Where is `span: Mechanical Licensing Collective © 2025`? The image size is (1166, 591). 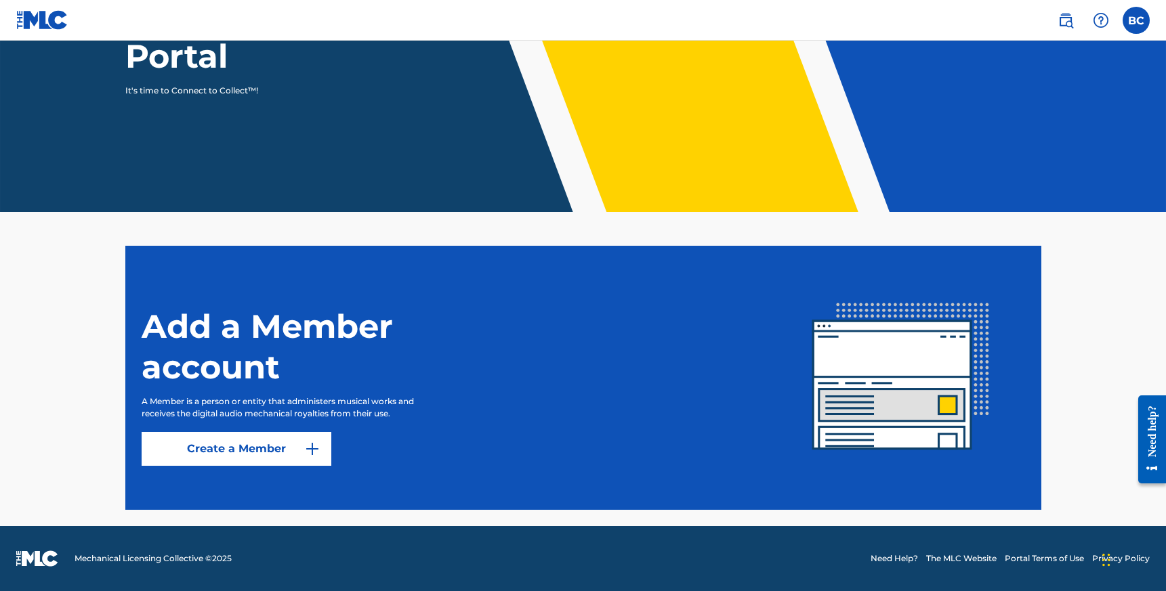 span: Mechanical Licensing Collective © 2025 is located at coordinates (153, 559).